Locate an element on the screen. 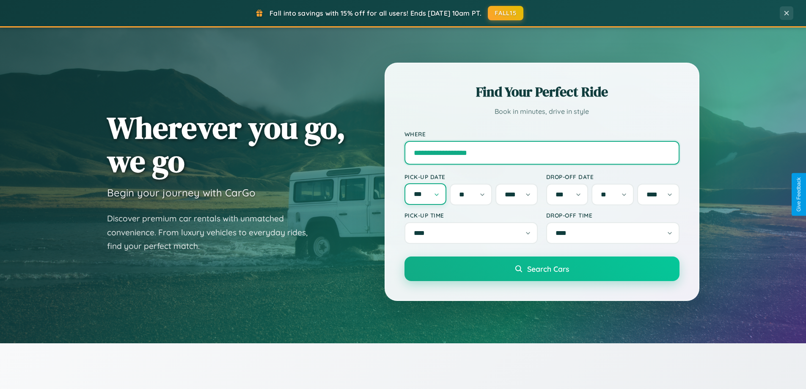 The height and width of the screenshot is (389, 806). label: Drop-off Time is located at coordinates (613, 215).